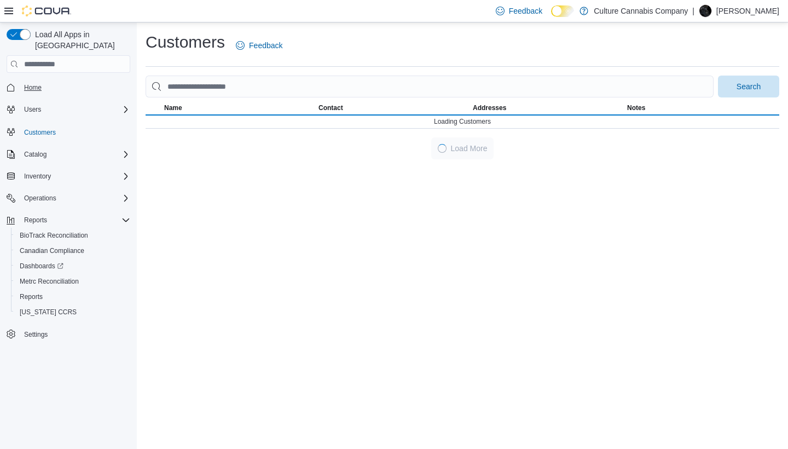 This screenshot has width=788, height=449. What do you see at coordinates (705, 11) in the screenshot?
I see `div: Matt Coley` at bounding box center [705, 11].